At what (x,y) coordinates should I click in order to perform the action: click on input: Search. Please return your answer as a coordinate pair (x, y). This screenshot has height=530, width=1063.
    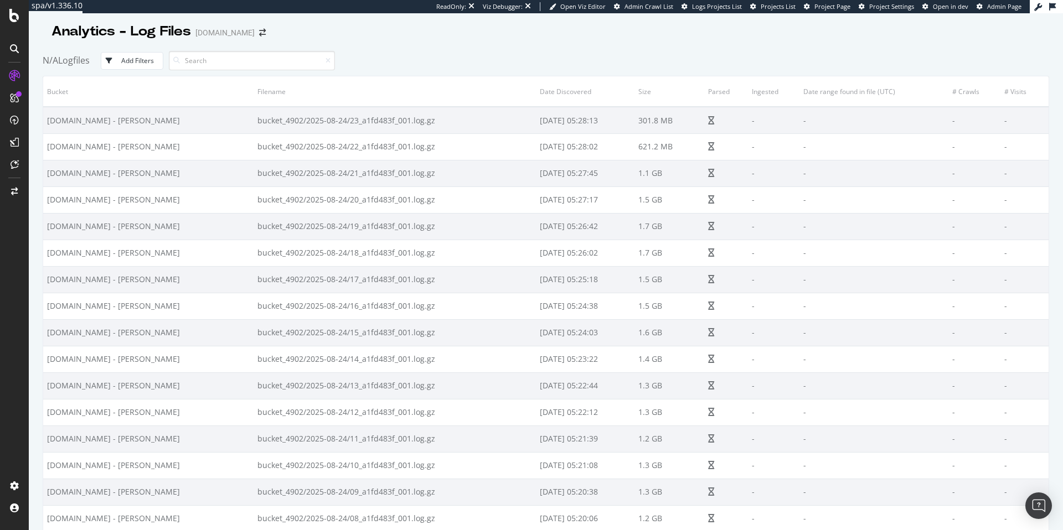
    Looking at the image, I should click on (252, 60).